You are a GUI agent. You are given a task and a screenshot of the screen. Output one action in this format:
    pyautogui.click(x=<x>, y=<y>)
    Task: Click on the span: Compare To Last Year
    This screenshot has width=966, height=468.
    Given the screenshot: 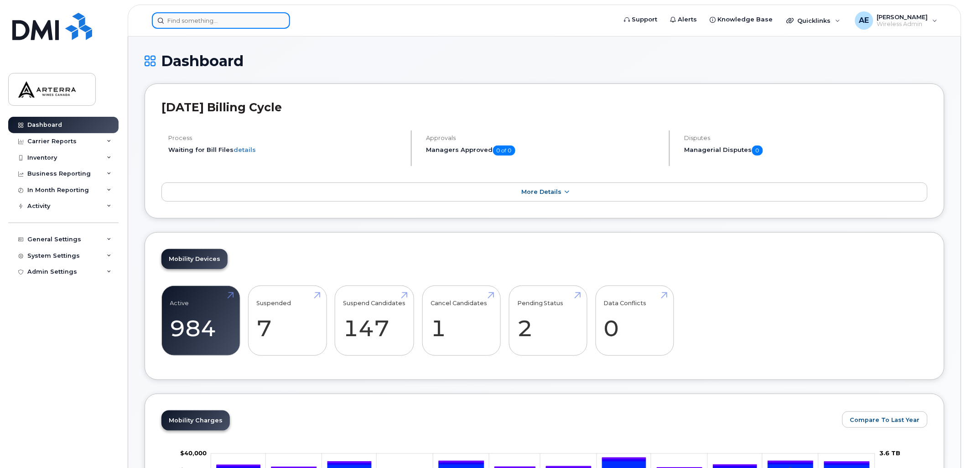 What is the action you would take?
    pyautogui.click(x=885, y=420)
    